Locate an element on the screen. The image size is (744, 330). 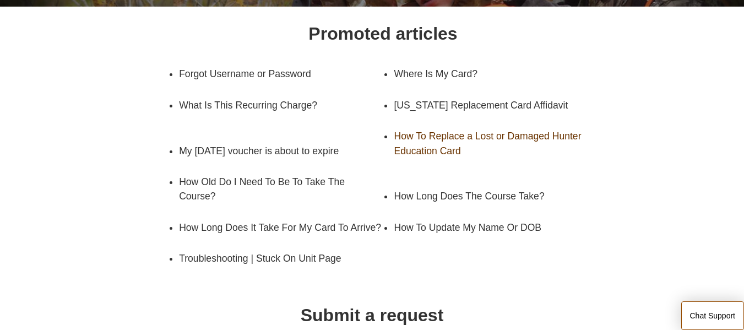
a: How Long Does The Course Take? is located at coordinates (487, 196).